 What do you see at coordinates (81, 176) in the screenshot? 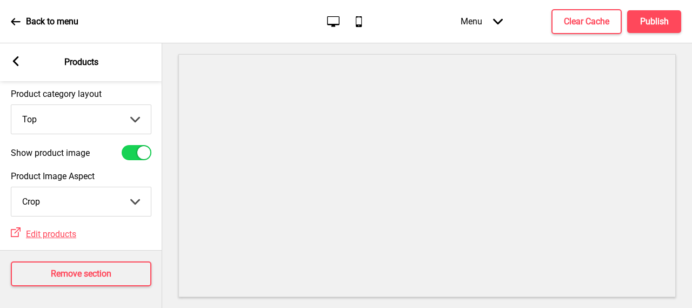
I see `label: Product Image Aspect` at bounding box center [81, 176].